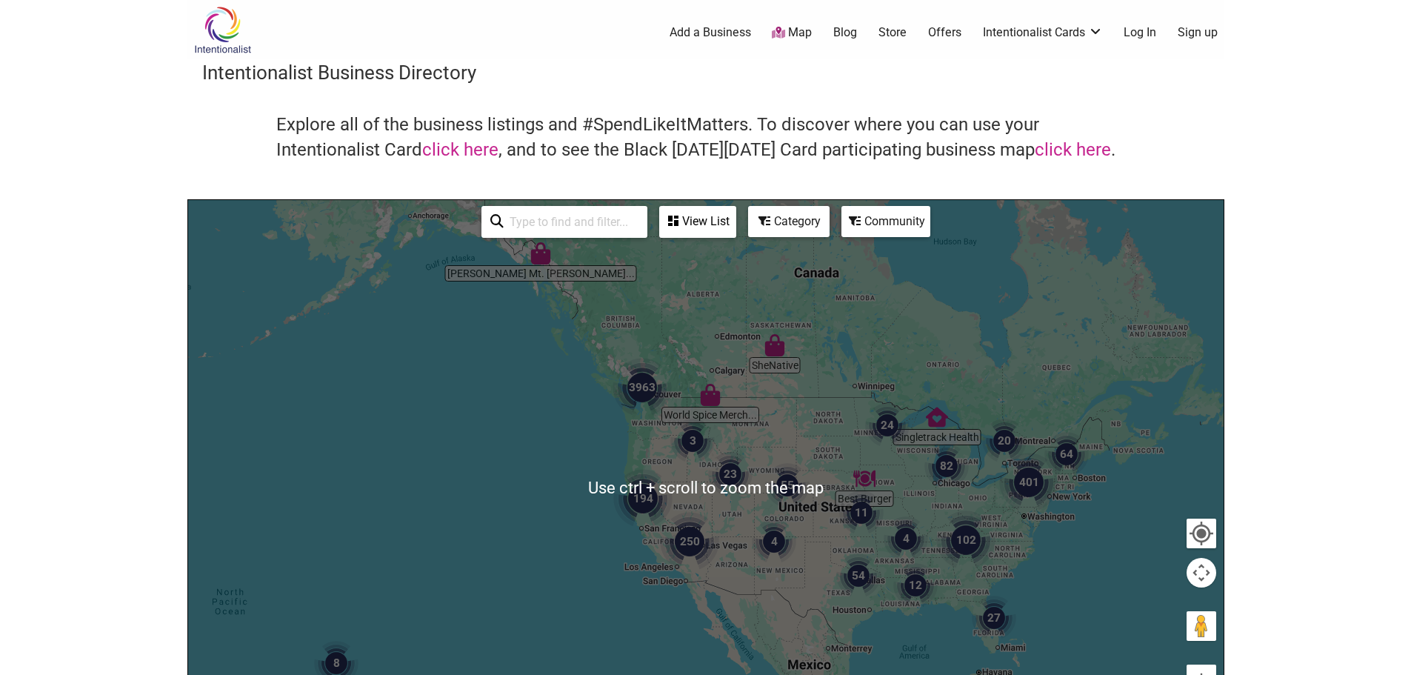  I want to click on a: Intentionalist Cards, so click(1043, 33).